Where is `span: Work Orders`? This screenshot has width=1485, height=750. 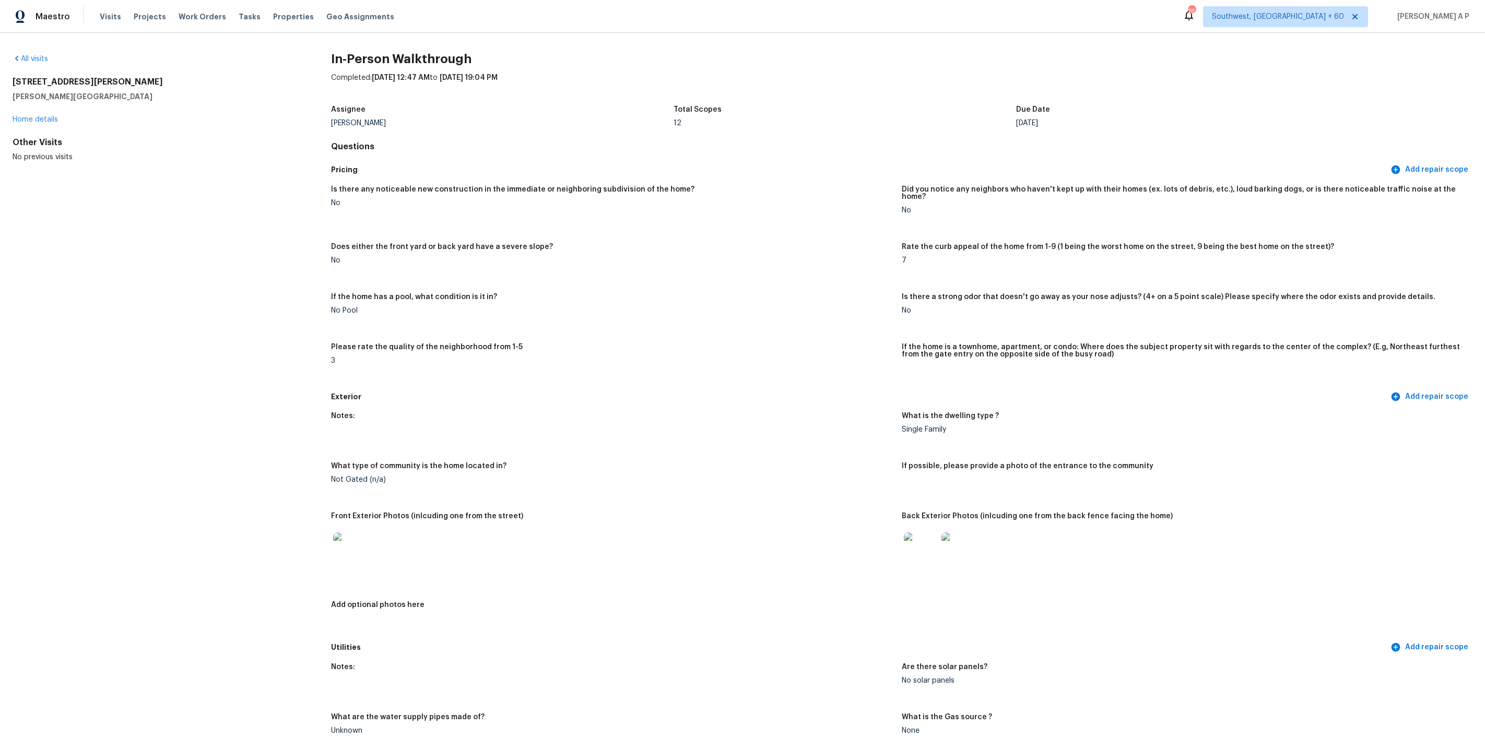 span: Work Orders is located at coordinates (202, 17).